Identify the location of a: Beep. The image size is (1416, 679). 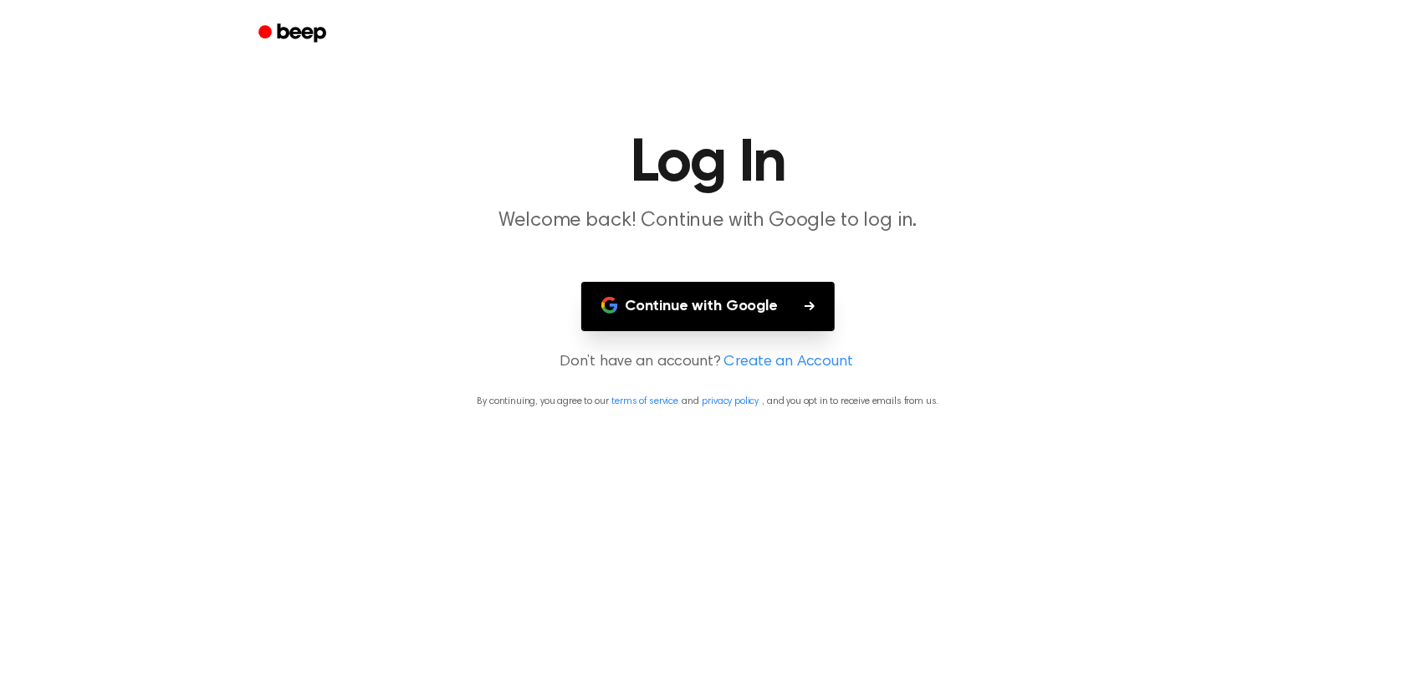
(294, 33).